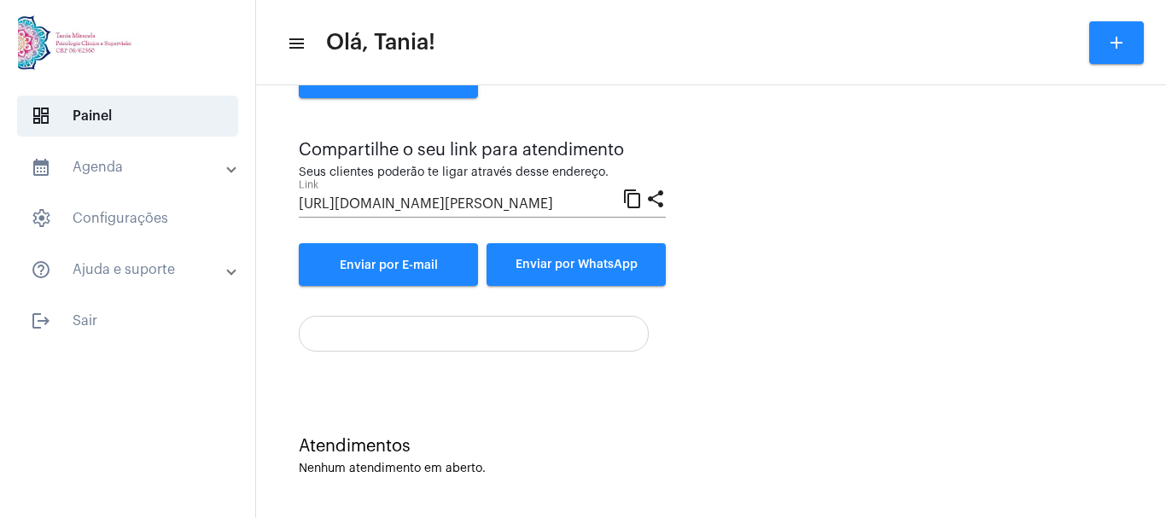 Image resolution: width=1166 pixels, height=518 pixels. What do you see at coordinates (77, 43) in the screenshot?
I see `img: 82f91219-cc54-a9e9-c892-318f5ec67ab1.jpg` at bounding box center [77, 43].